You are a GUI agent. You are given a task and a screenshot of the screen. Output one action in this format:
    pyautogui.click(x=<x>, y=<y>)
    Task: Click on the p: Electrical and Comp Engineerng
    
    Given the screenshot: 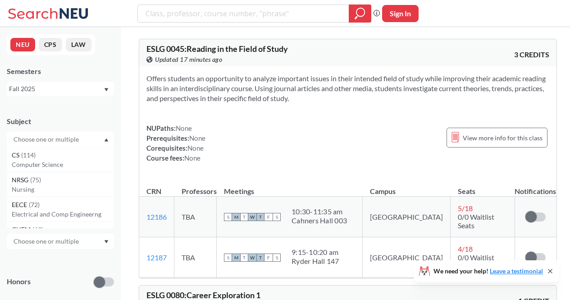 What is the action you would take?
    pyautogui.click(x=63, y=214)
    